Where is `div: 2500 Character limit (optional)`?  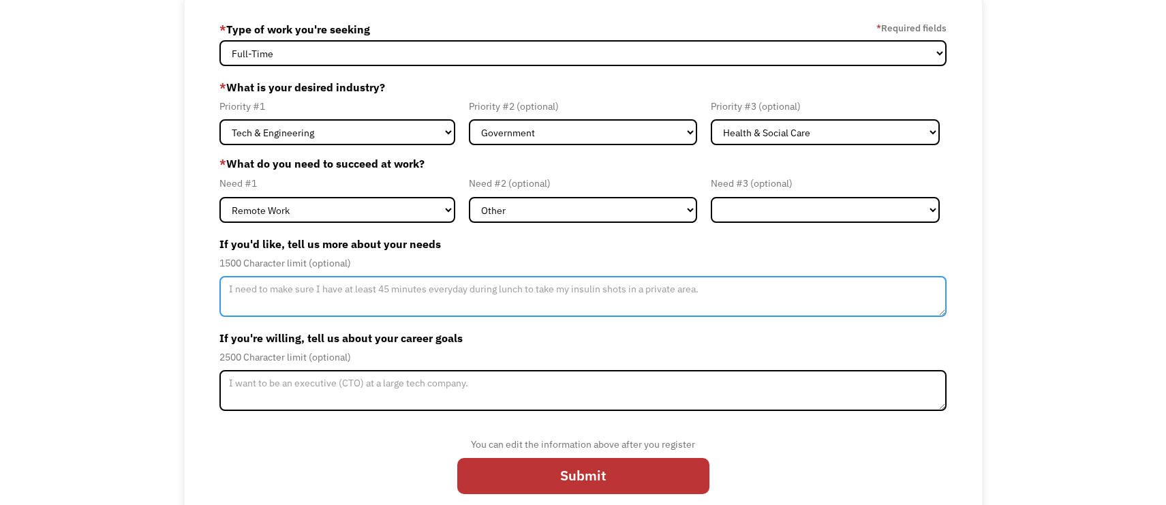 div: 2500 Character limit (optional) is located at coordinates (583, 357).